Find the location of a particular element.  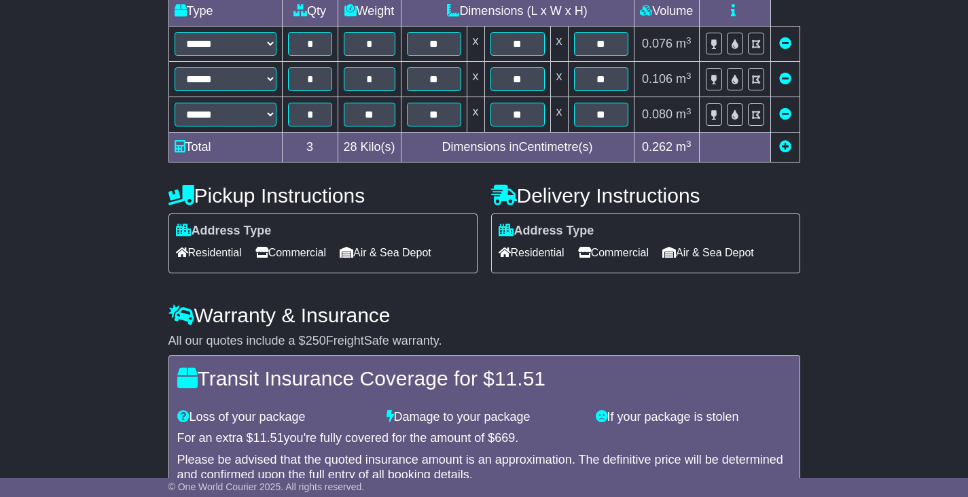

div: Damage to your package is located at coordinates (485, 417).